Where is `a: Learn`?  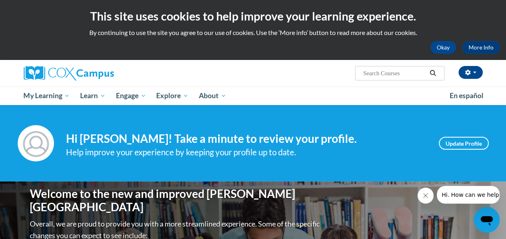 a: Learn is located at coordinates (93, 96).